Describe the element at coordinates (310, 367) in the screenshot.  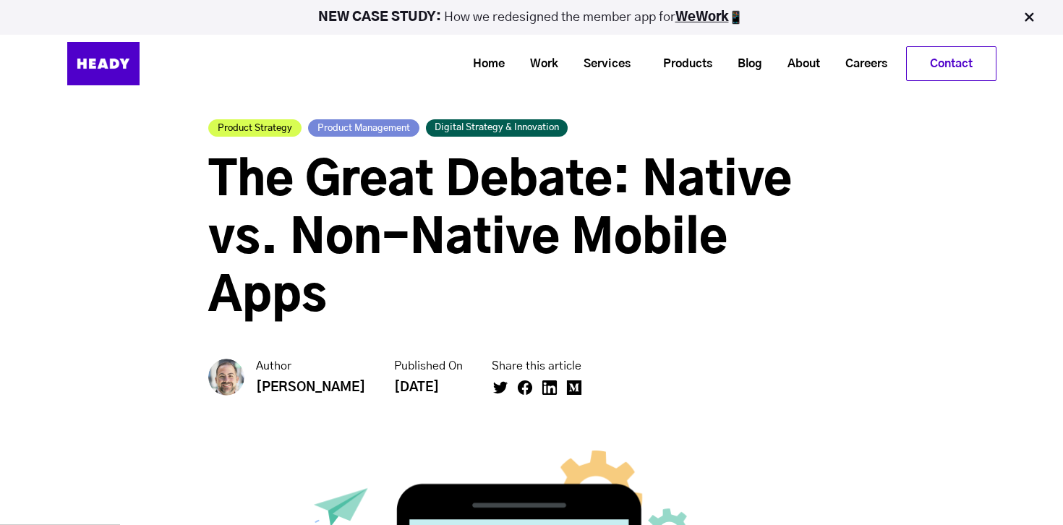
I see `small: Author` at that location.